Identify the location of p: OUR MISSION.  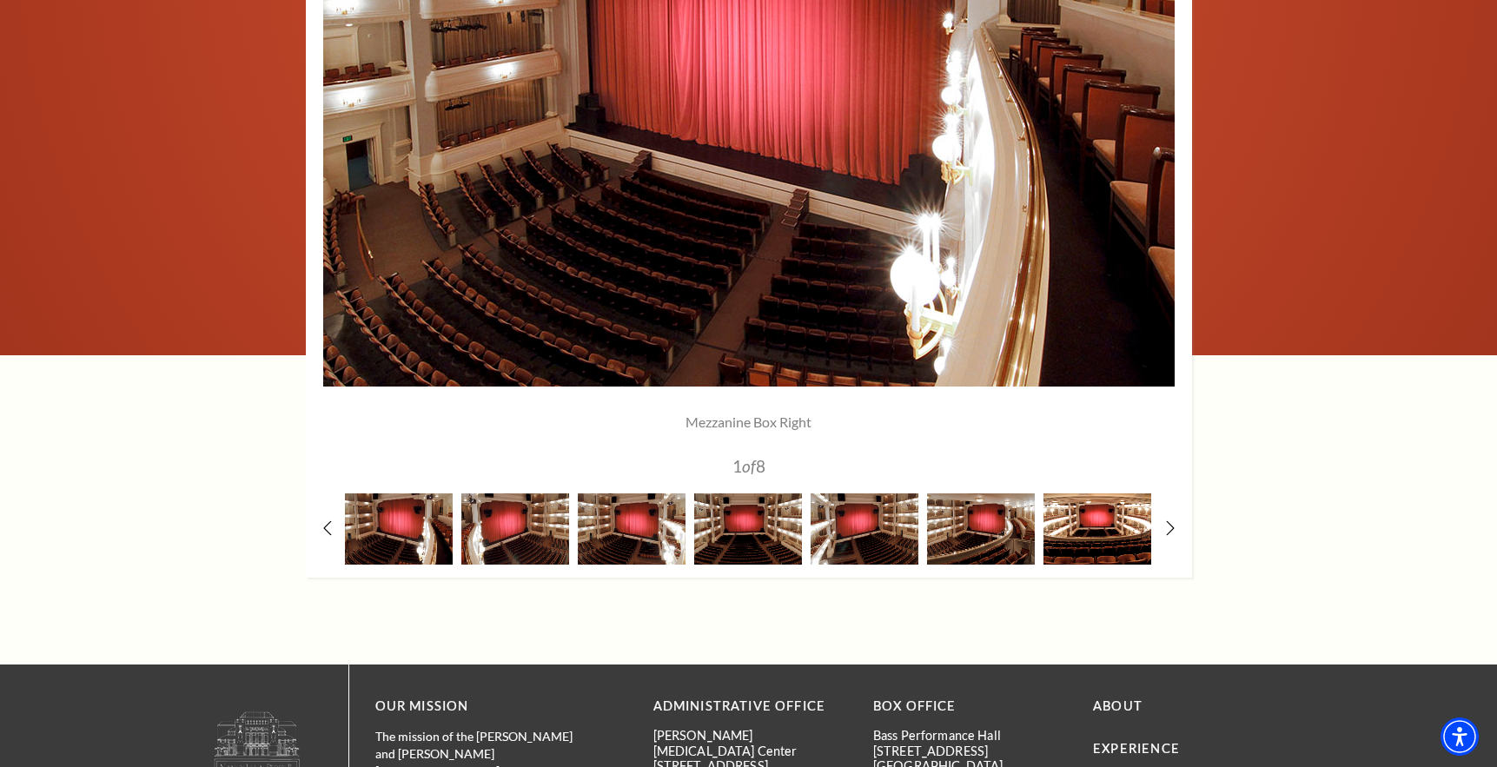
(484, 707).